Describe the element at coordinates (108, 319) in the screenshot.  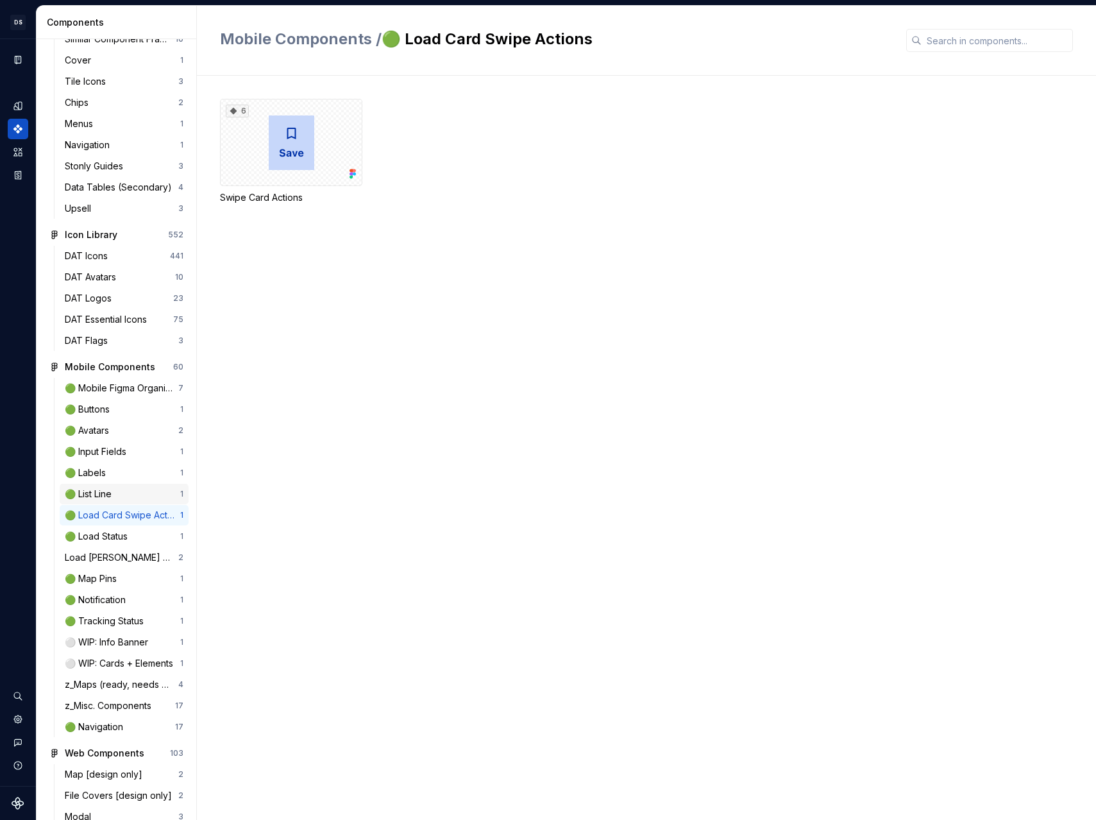
I see `div: DAT Essential Icons` at that location.